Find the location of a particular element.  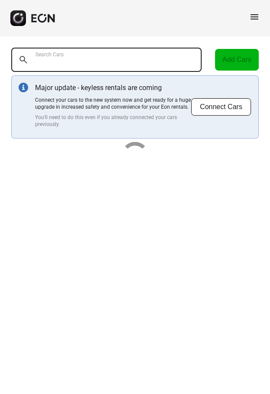

button: Connect Cars is located at coordinates (221, 107).